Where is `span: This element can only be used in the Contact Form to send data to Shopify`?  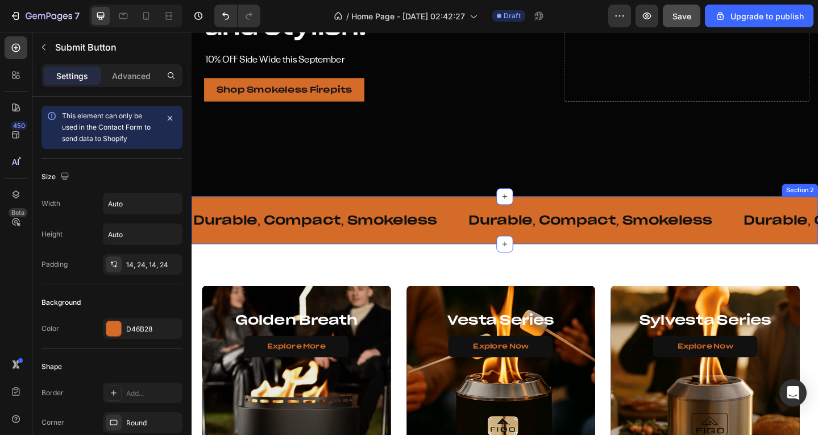 span: This element can only be used in the Contact Form to send data to Shopify is located at coordinates (106, 127).